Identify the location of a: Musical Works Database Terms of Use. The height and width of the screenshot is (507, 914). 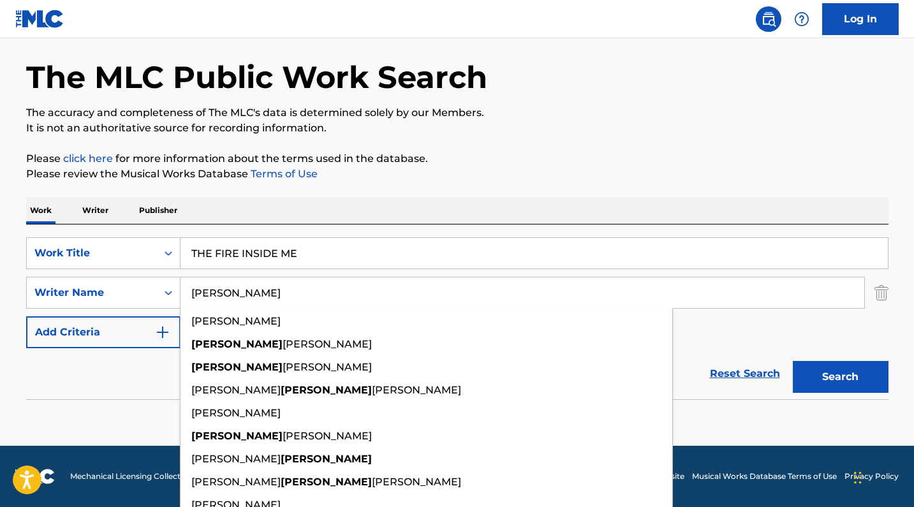
(764, 476).